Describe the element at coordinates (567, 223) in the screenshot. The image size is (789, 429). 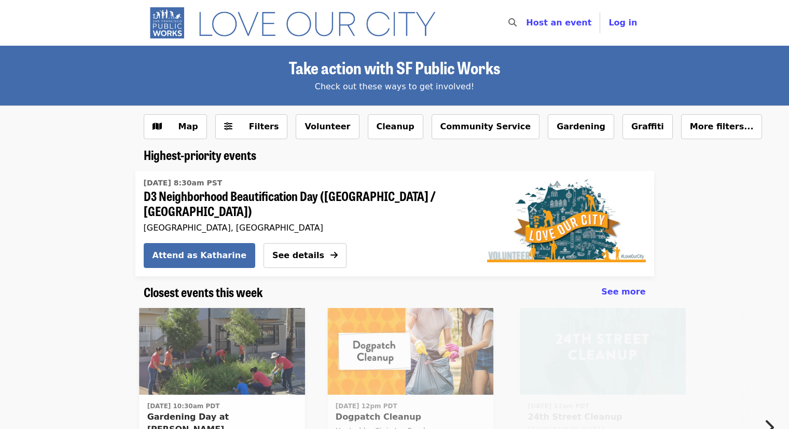
I see `a: D3 Neighborhood Beautification Day (North Beach / Russian Hill)` at that location.